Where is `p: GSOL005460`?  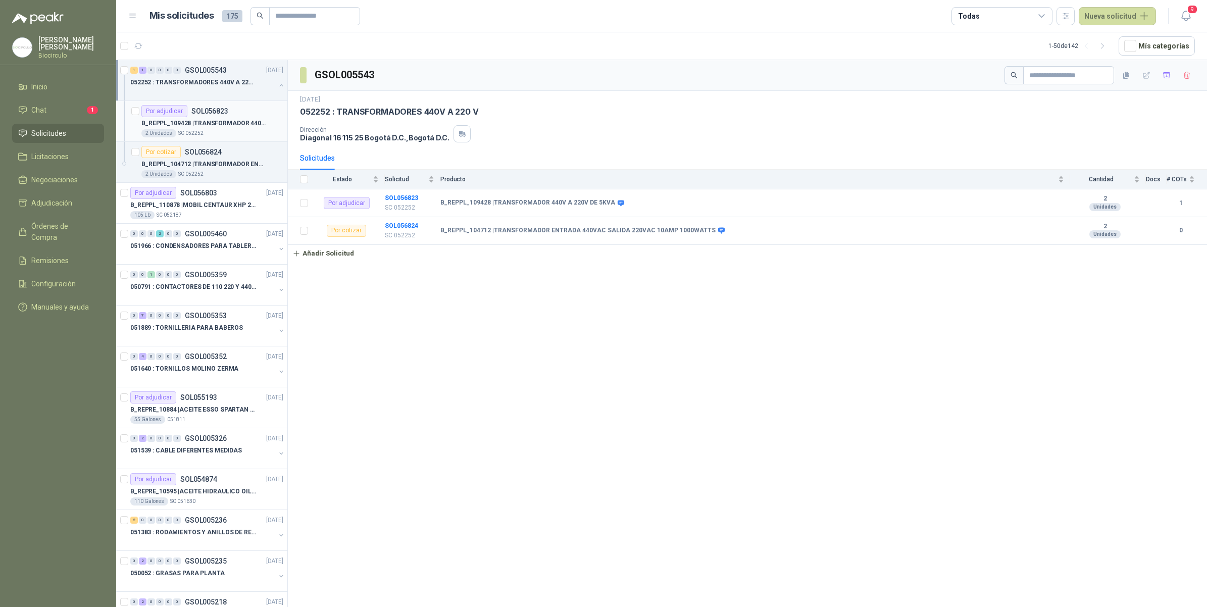
p: GSOL005460 is located at coordinates (206, 234).